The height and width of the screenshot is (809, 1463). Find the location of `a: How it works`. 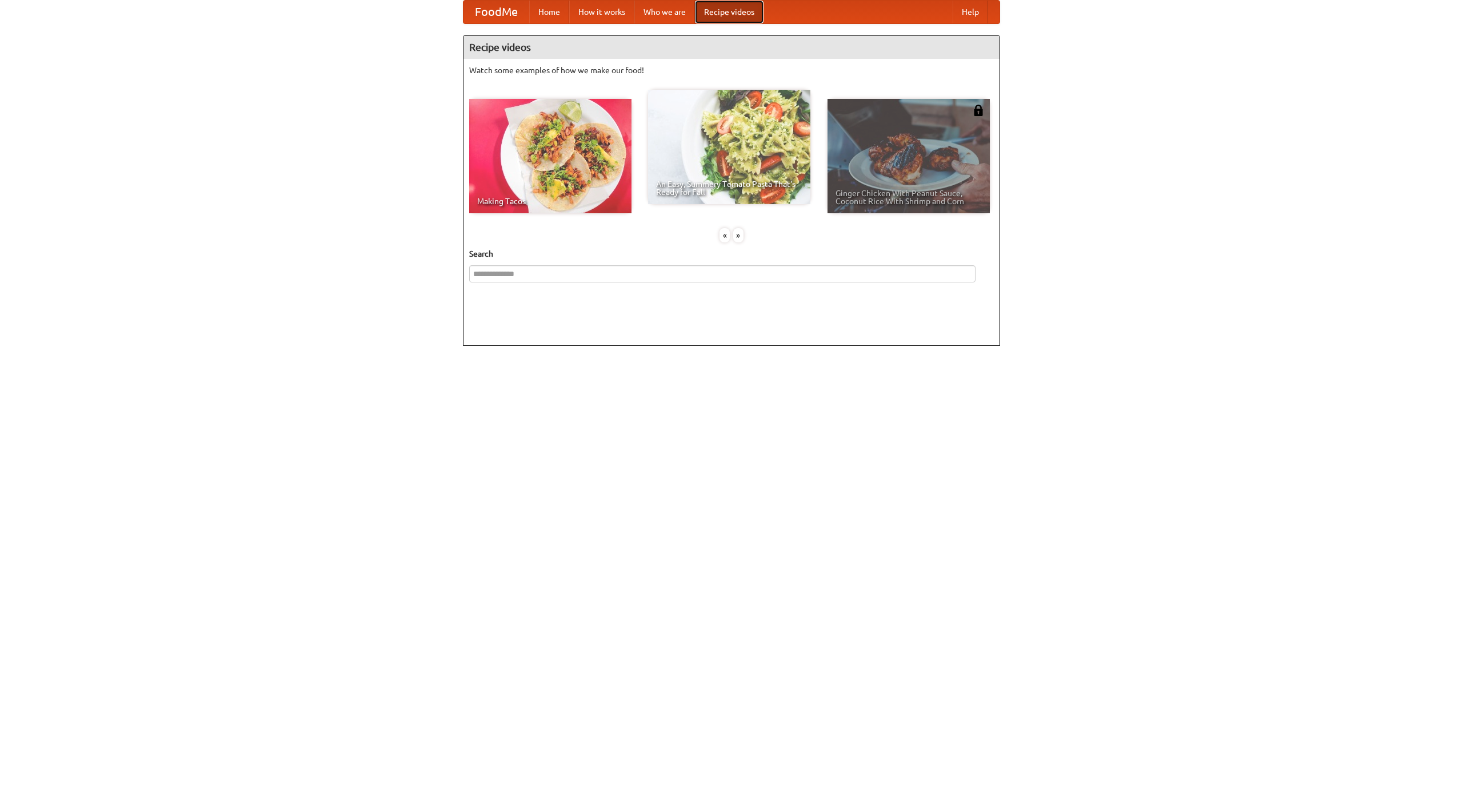

a: How it works is located at coordinates (602, 12).